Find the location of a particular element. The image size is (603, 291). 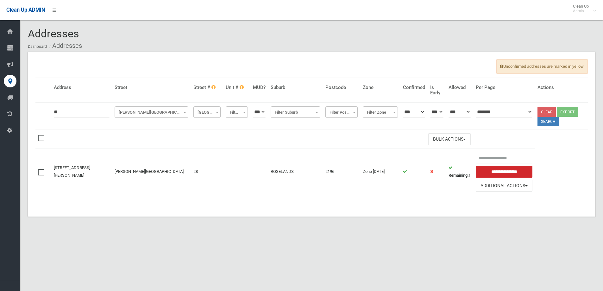

h4: Address is located at coordinates (82, 87).